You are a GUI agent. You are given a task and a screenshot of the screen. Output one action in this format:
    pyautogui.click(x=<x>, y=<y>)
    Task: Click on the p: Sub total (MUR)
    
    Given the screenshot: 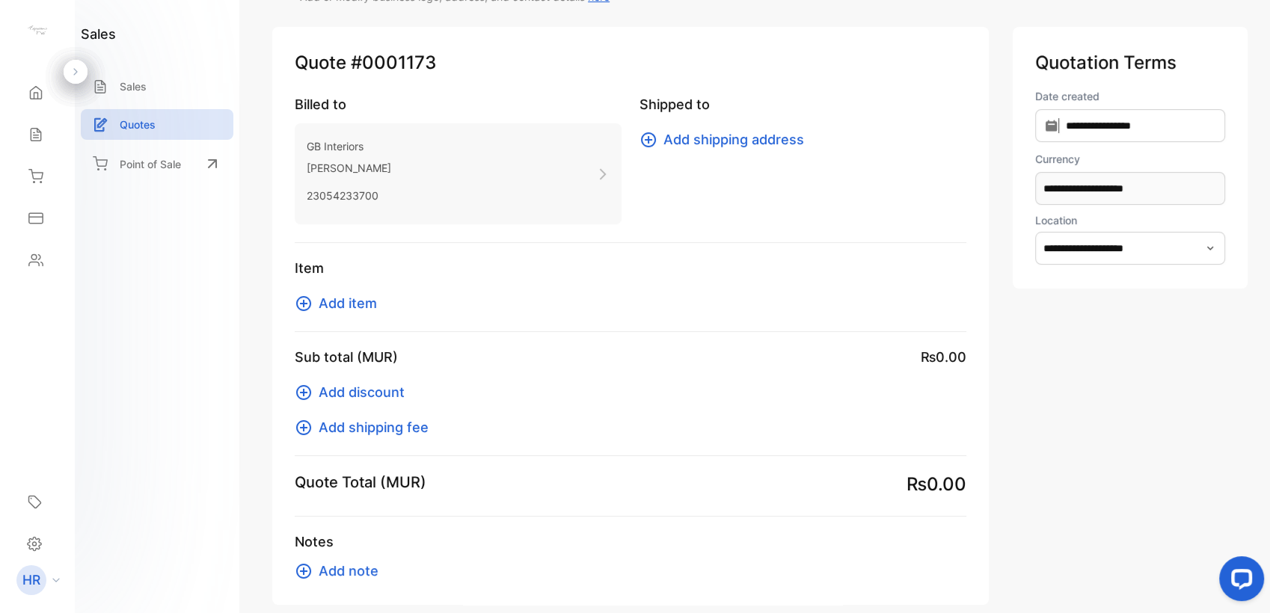 What is the action you would take?
    pyautogui.click(x=346, y=357)
    